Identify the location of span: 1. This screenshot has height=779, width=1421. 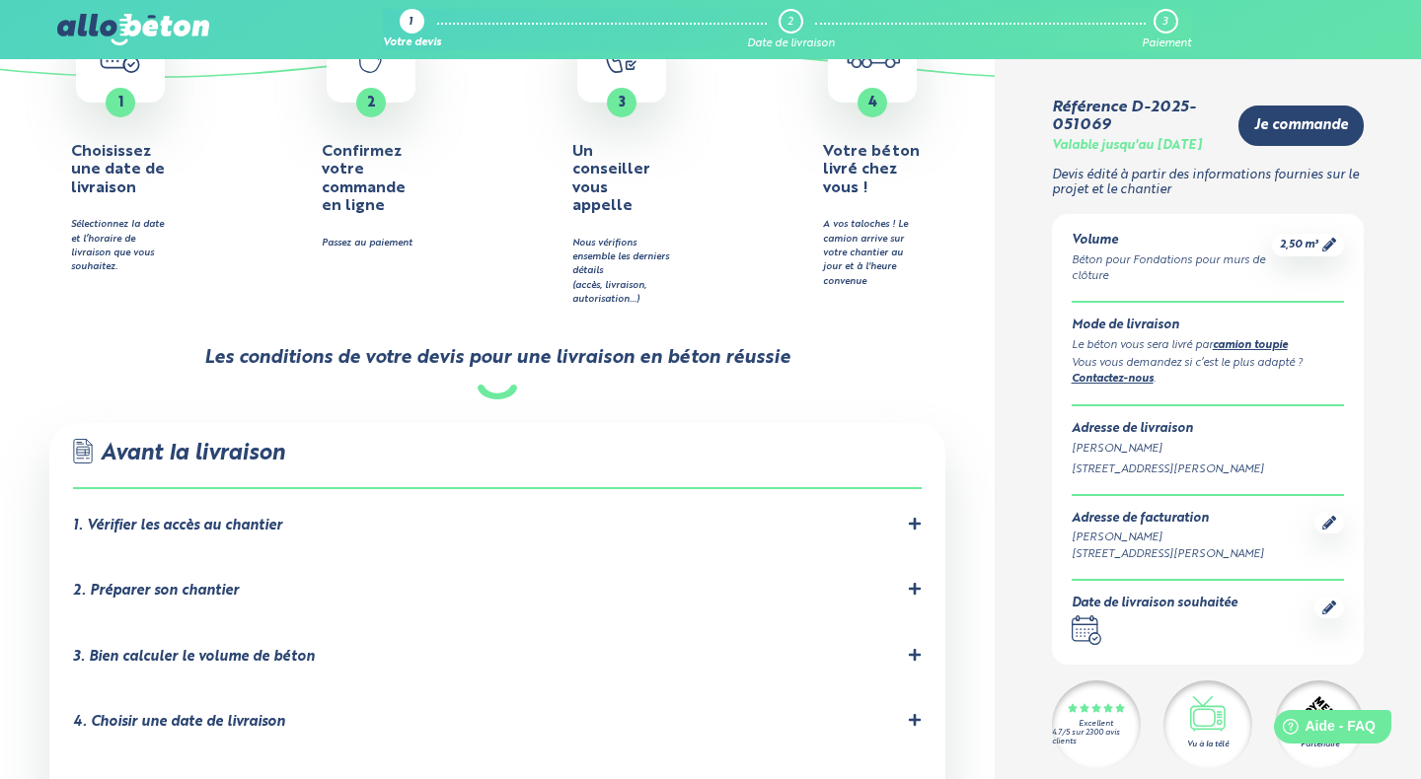
(120, 103).